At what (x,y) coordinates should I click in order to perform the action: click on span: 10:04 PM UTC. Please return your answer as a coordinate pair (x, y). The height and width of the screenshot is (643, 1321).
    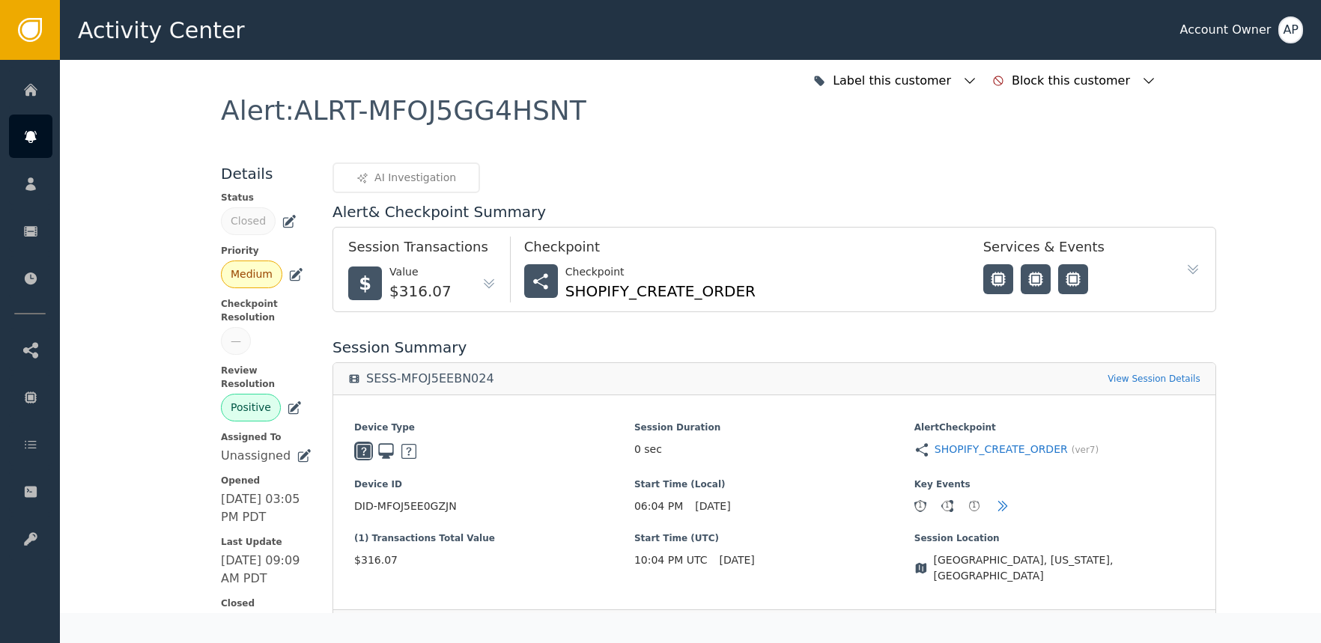
    Looking at the image, I should click on (671, 560).